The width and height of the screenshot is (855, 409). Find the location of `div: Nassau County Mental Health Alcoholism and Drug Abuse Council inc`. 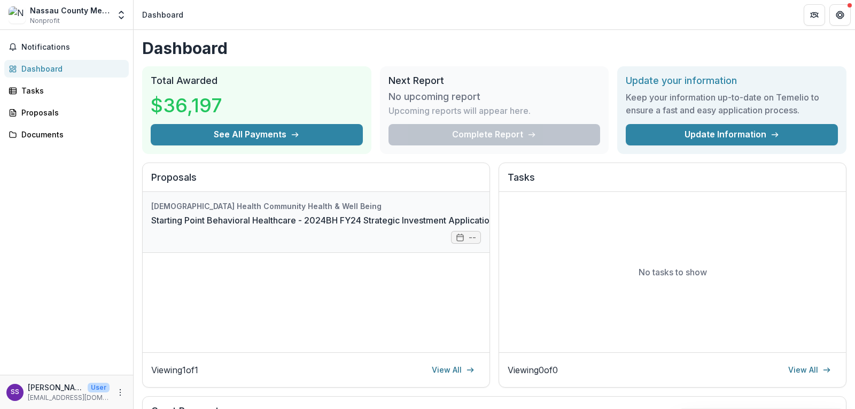

div: Nassau County Mental Health Alcoholism and Drug Abuse Council inc is located at coordinates (69, 10).